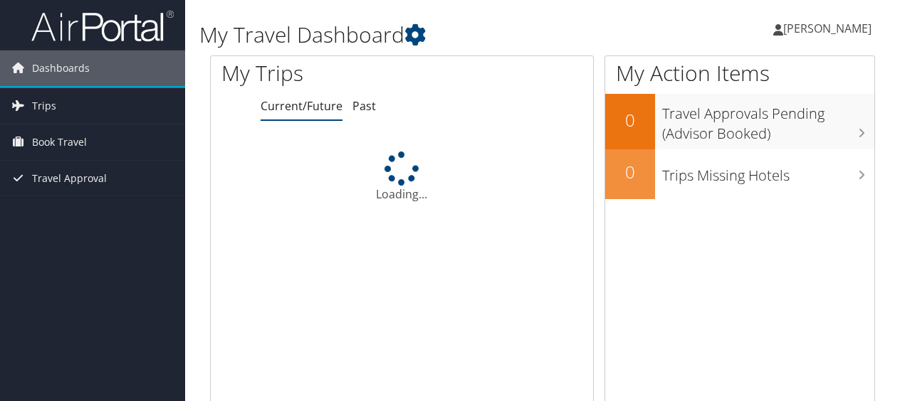  I want to click on span: Book Travel, so click(59, 142).